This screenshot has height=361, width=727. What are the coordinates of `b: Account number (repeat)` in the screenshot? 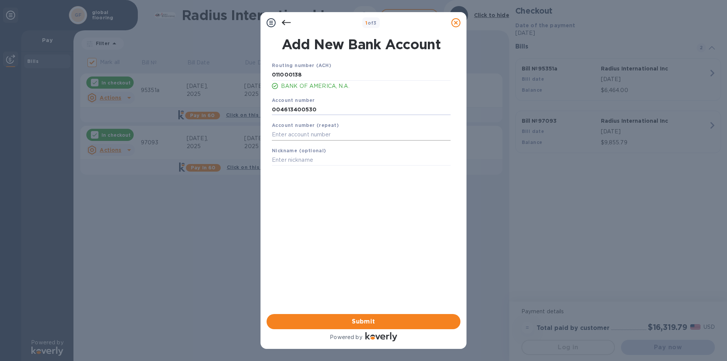 It's located at (305, 125).